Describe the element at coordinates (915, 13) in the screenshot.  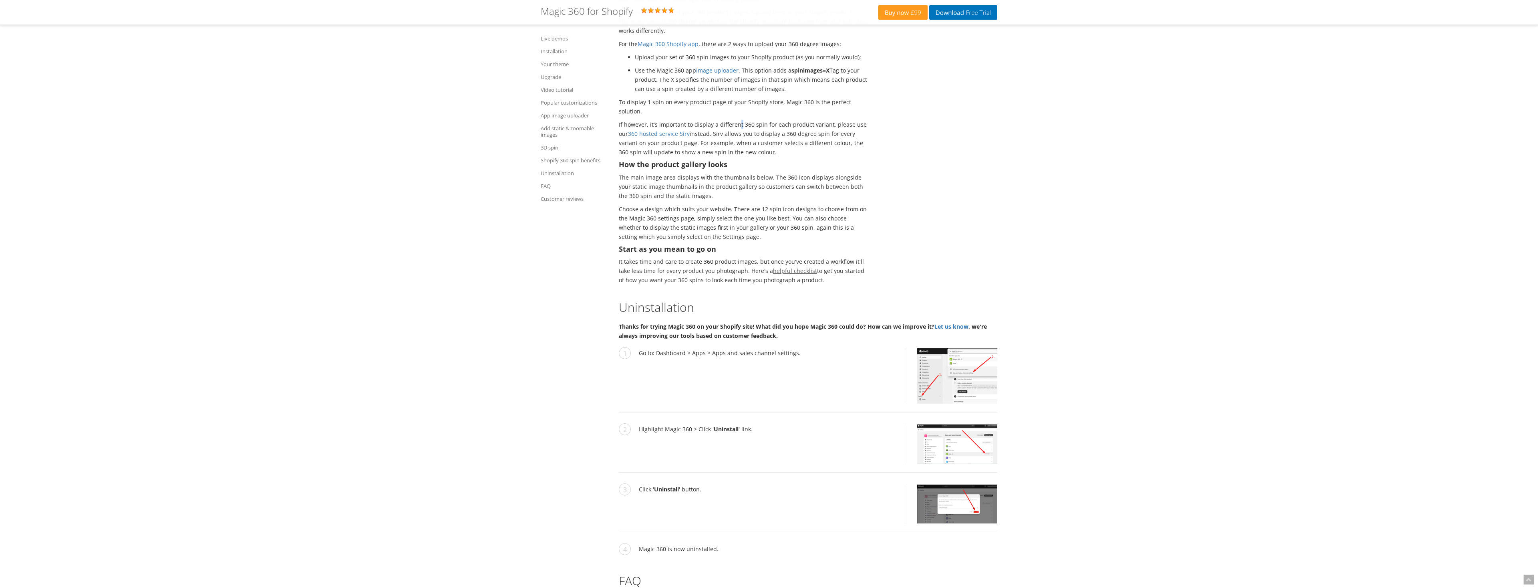
I see `span: £99` at that location.